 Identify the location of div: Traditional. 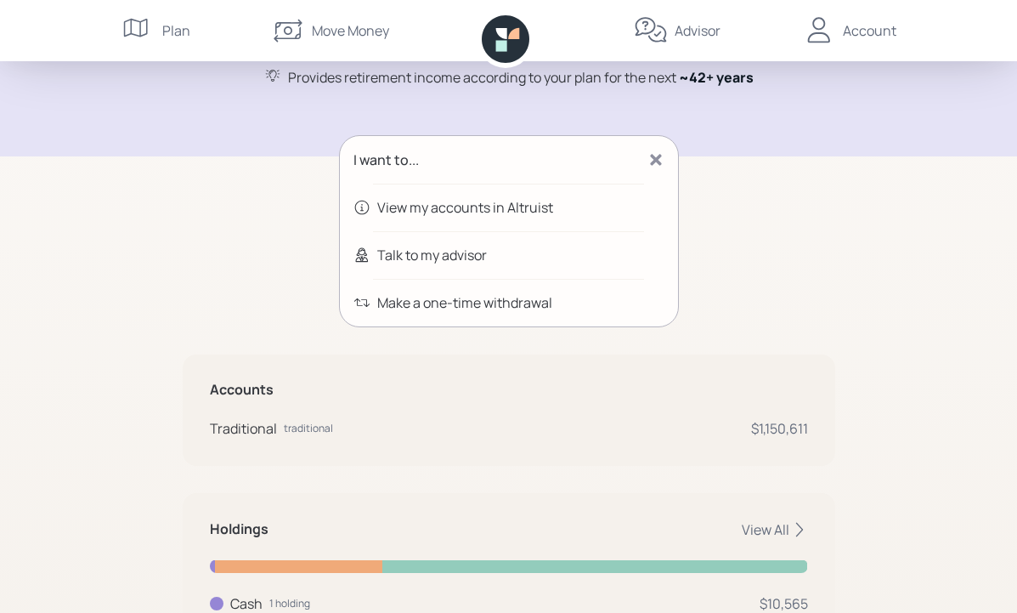
(243, 428).